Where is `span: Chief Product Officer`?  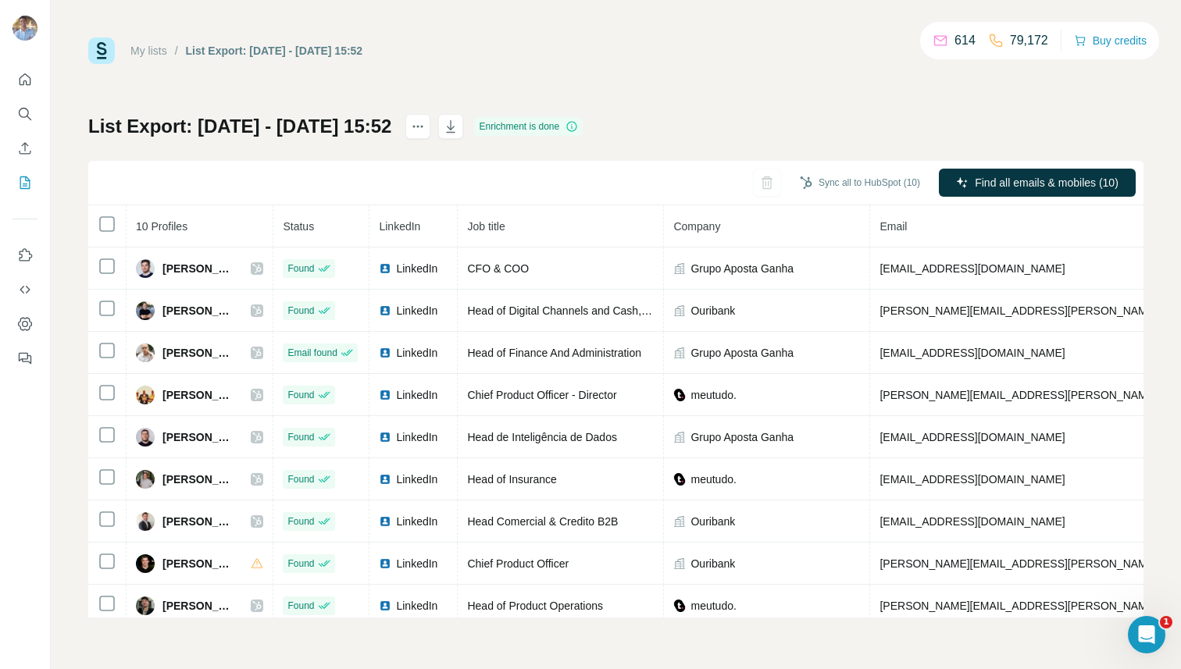 span: Chief Product Officer is located at coordinates (518, 564).